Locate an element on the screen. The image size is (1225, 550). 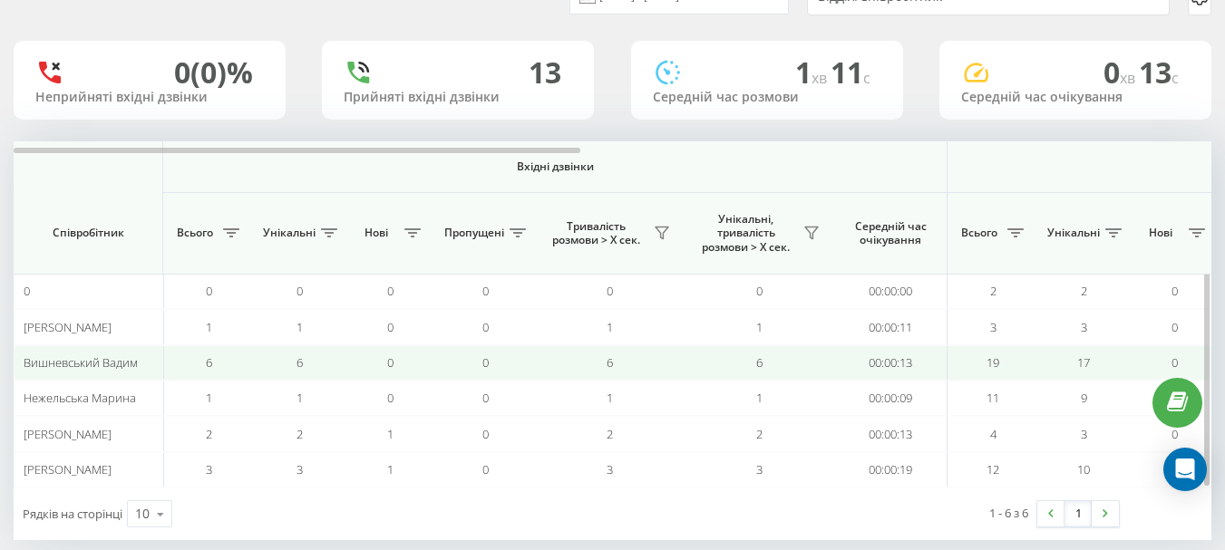
span: Середній час очікування is located at coordinates (890, 233).